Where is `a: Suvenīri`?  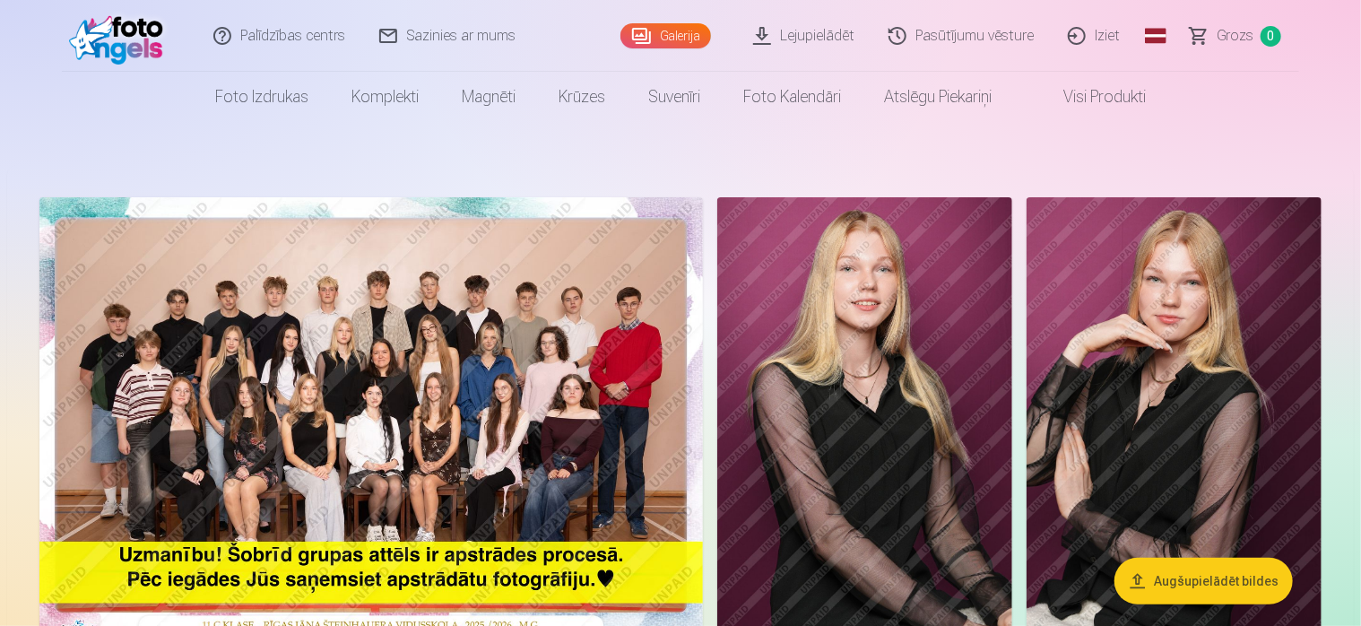
a: Suvenīri is located at coordinates (674, 97).